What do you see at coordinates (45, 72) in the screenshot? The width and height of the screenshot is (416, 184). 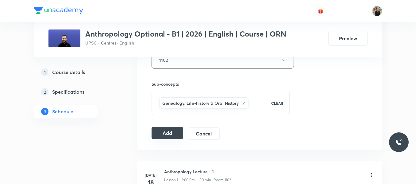 I see `p: 1` at bounding box center [45, 72].